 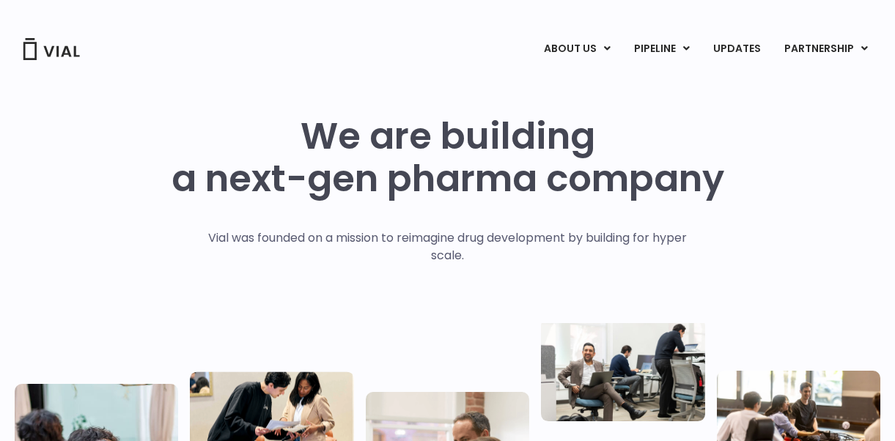 What do you see at coordinates (737, 49) in the screenshot?
I see `a: UPDATES` at bounding box center [737, 49].